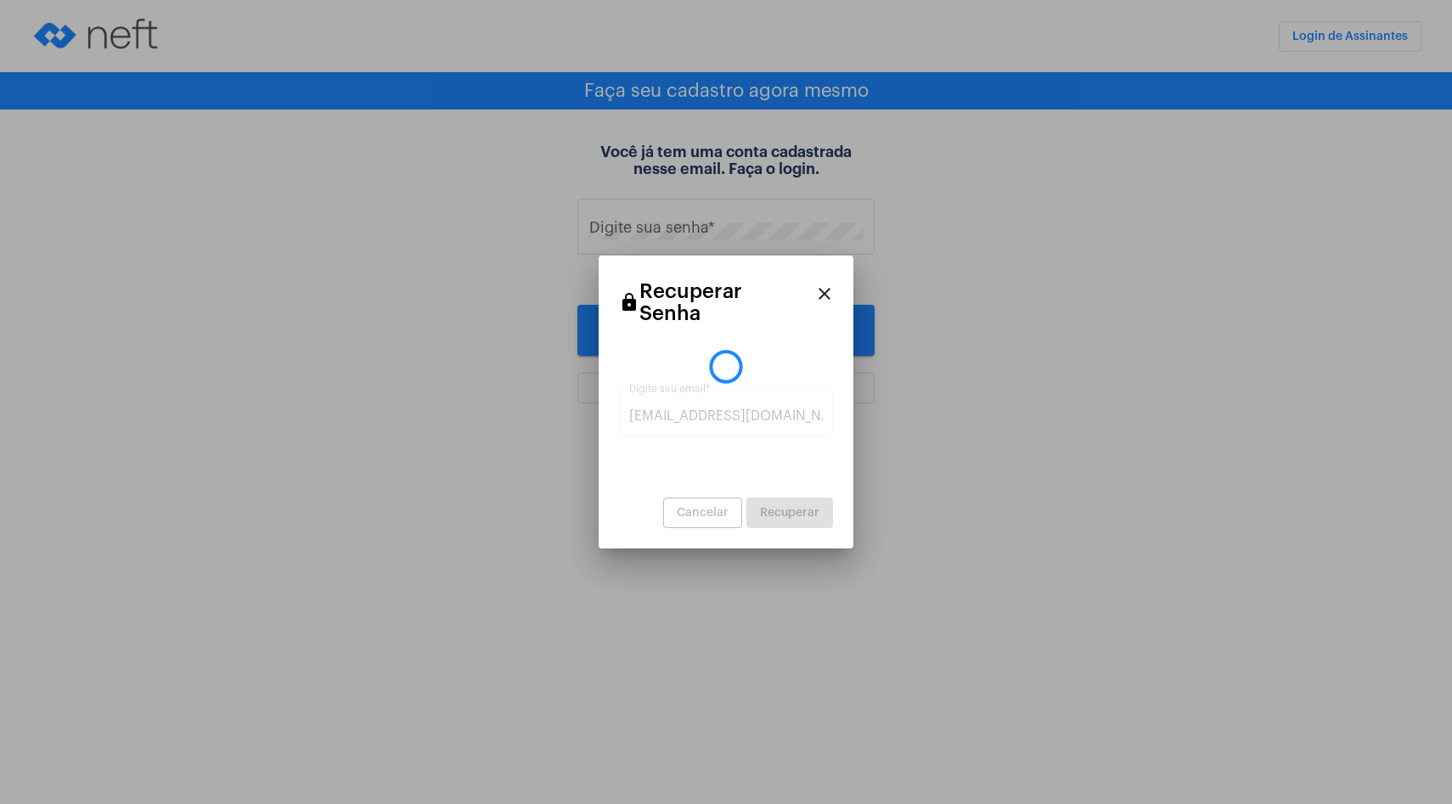 This screenshot has height=804, width=1452. I want to click on span: Recuperar, so click(790, 513).